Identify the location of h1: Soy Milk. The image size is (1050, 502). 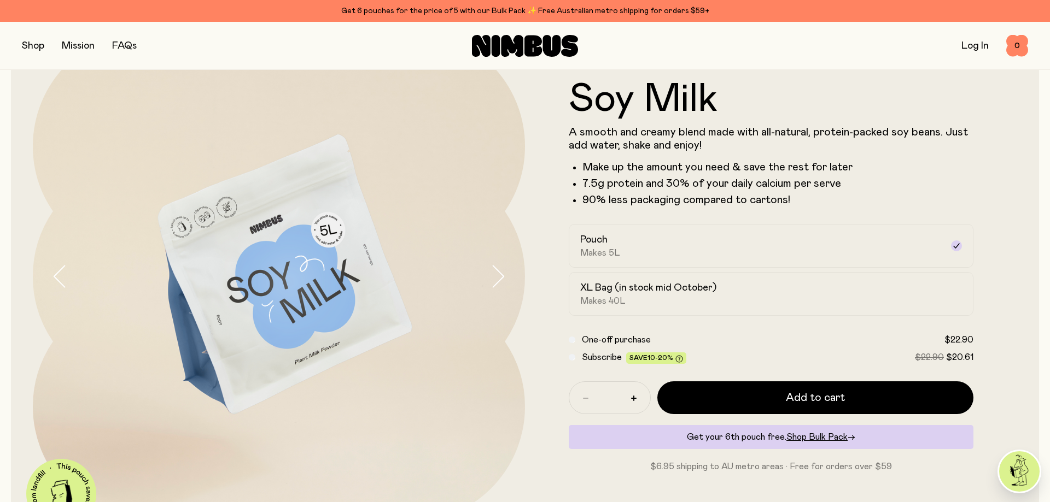
(771, 99).